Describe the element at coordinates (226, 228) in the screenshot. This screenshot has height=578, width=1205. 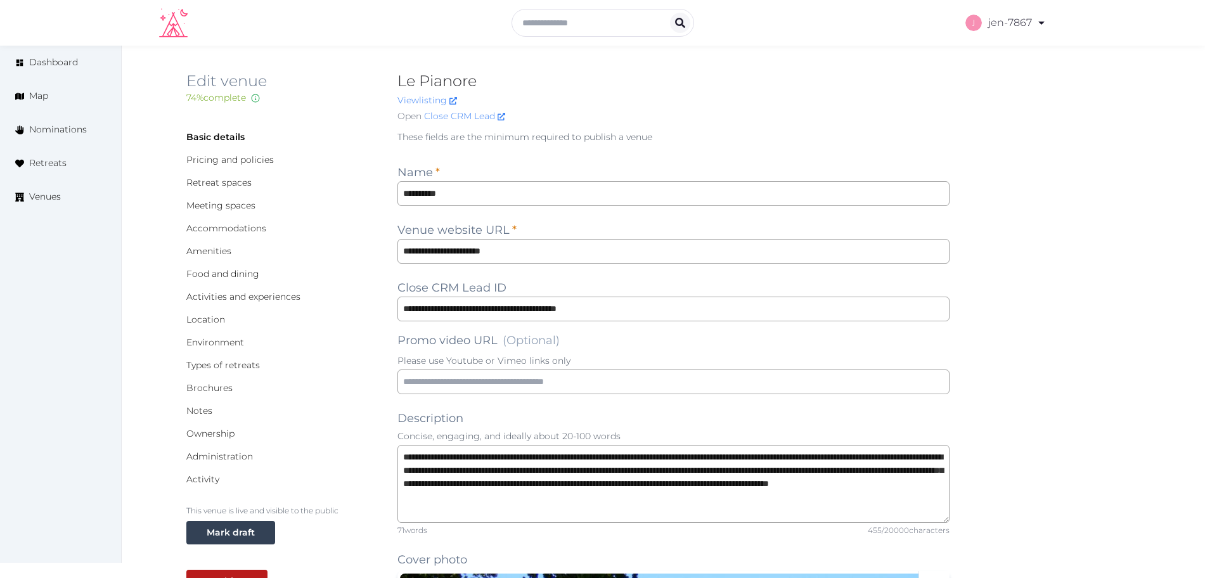
I see `a: Accommodations` at that location.